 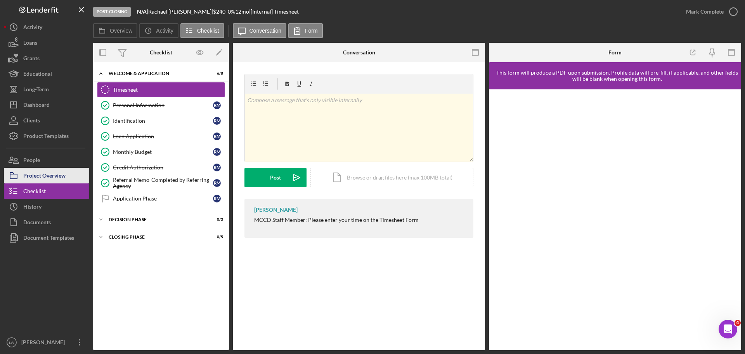 What do you see at coordinates (47, 222) in the screenshot?
I see `button: Documents` at bounding box center [47, 222].